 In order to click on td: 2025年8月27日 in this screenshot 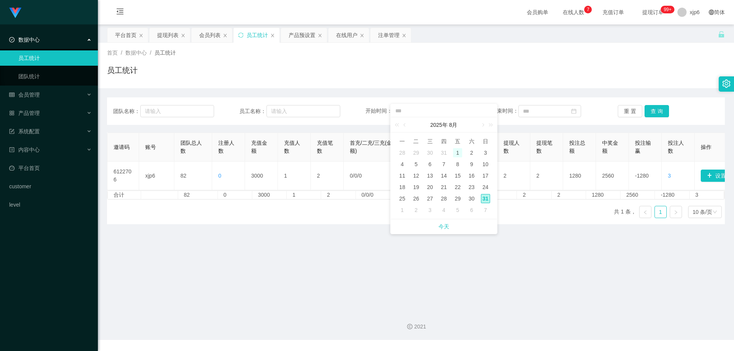, I will do `click(430, 199)`.